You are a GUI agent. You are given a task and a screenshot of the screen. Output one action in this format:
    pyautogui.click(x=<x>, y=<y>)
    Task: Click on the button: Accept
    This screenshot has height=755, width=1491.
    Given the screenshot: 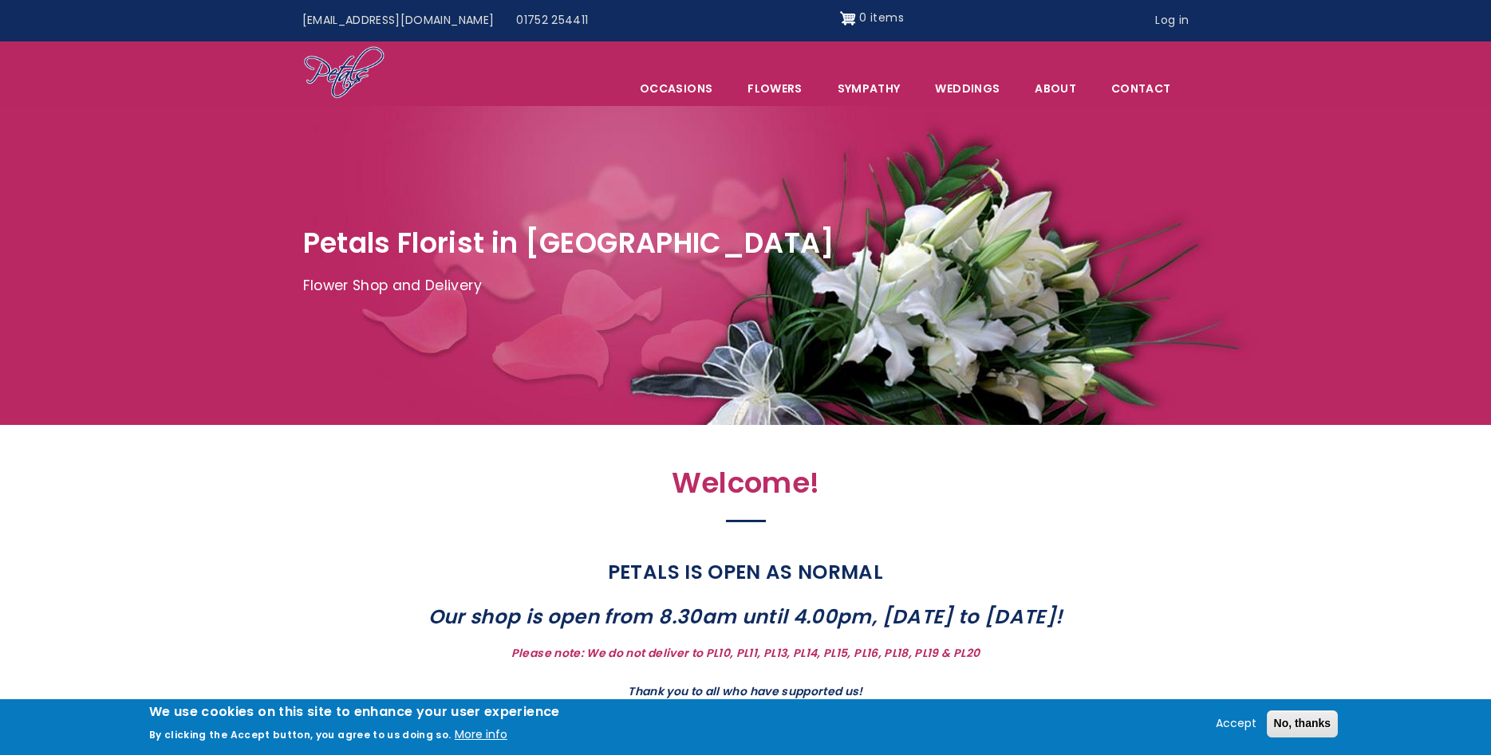 What is the action you would take?
    pyautogui.click(x=1235, y=724)
    